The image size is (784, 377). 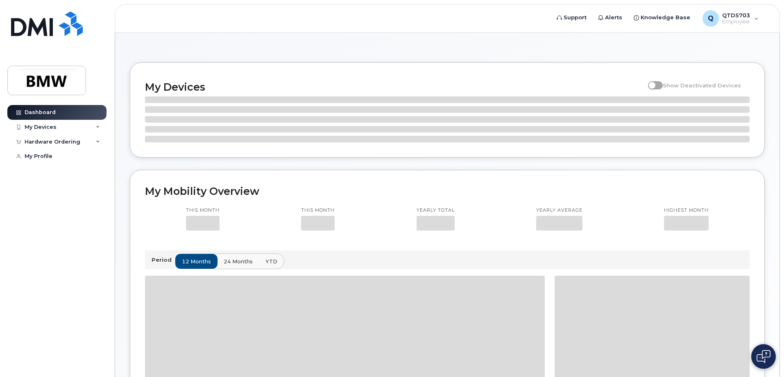 I want to click on p: Yearly average, so click(x=559, y=210).